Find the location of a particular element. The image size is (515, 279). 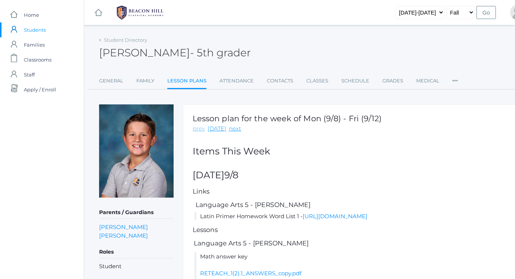

a: General is located at coordinates (111, 81).